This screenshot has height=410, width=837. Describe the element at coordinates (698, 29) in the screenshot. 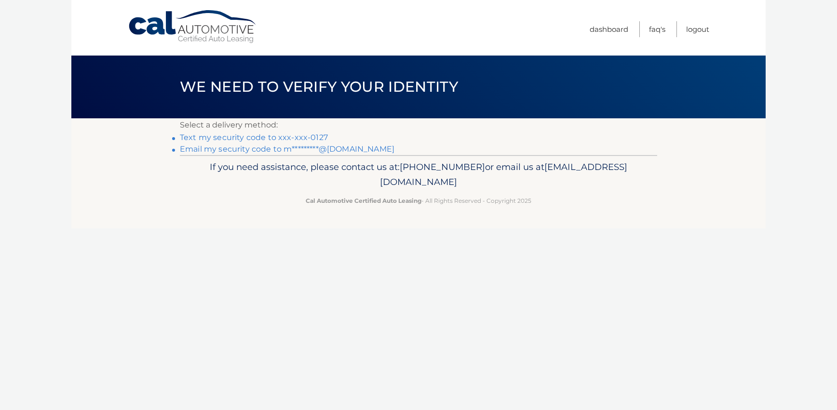

I see `a: Logout` at that location.